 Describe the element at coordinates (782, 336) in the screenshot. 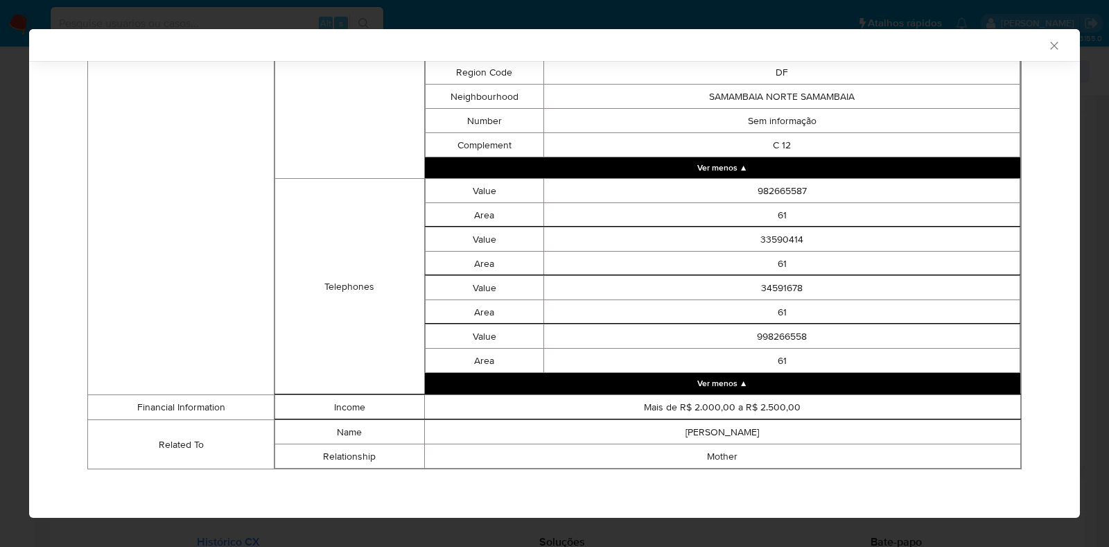

I see `td: 998266558` at that location.